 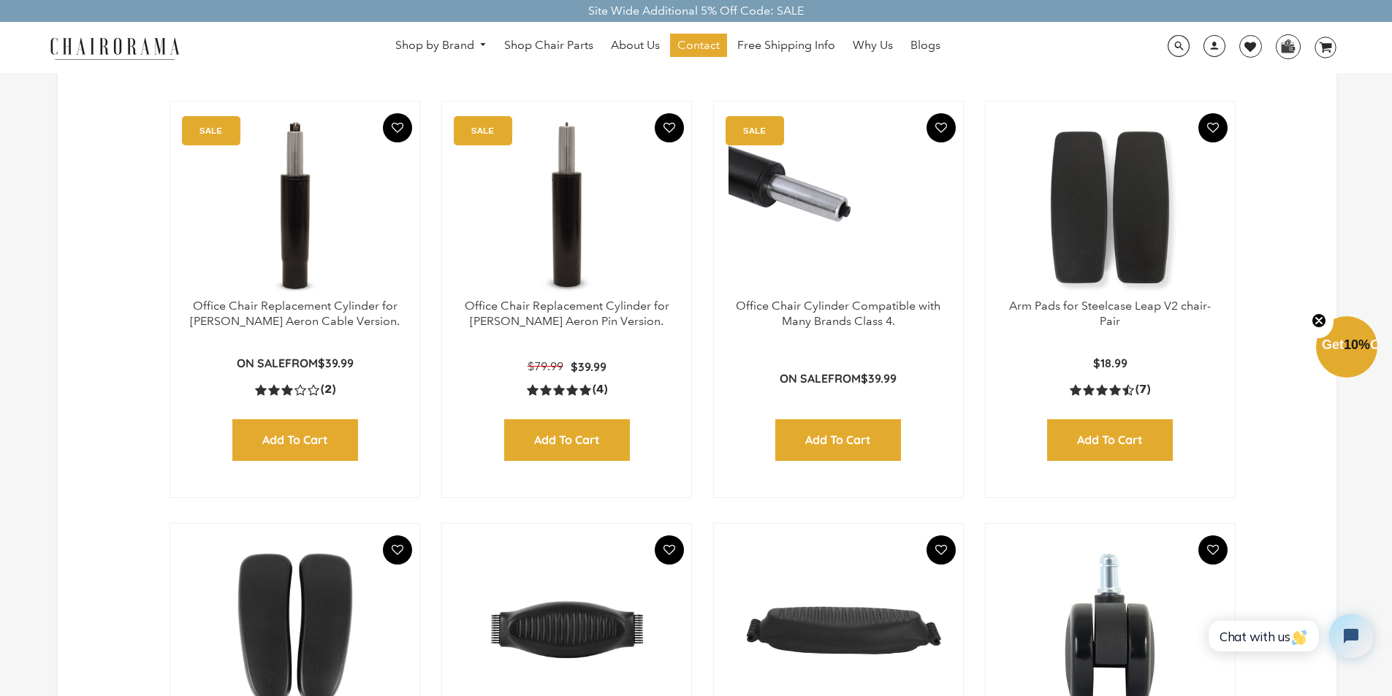 What do you see at coordinates (1357, 345) in the screenshot?
I see `span: 10%` at bounding box center [1357, 345].